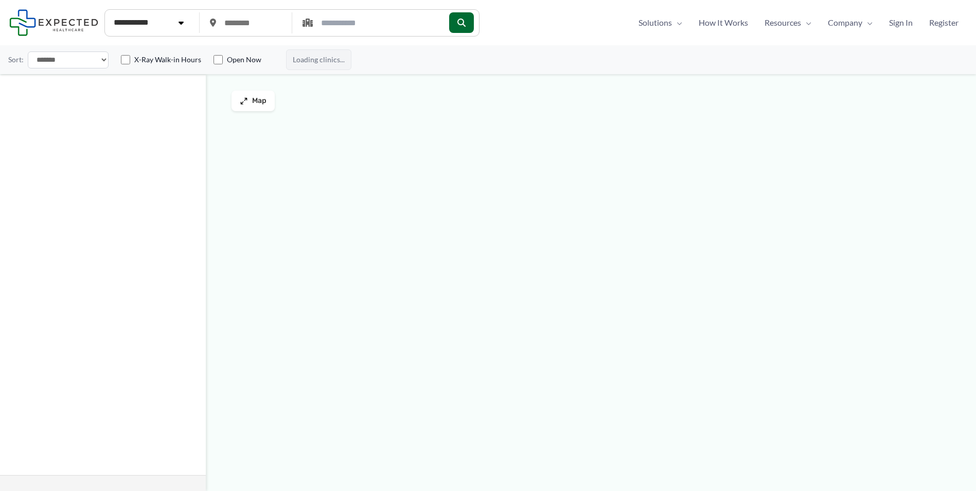  I want to click on span: Company, so click(845, 23).